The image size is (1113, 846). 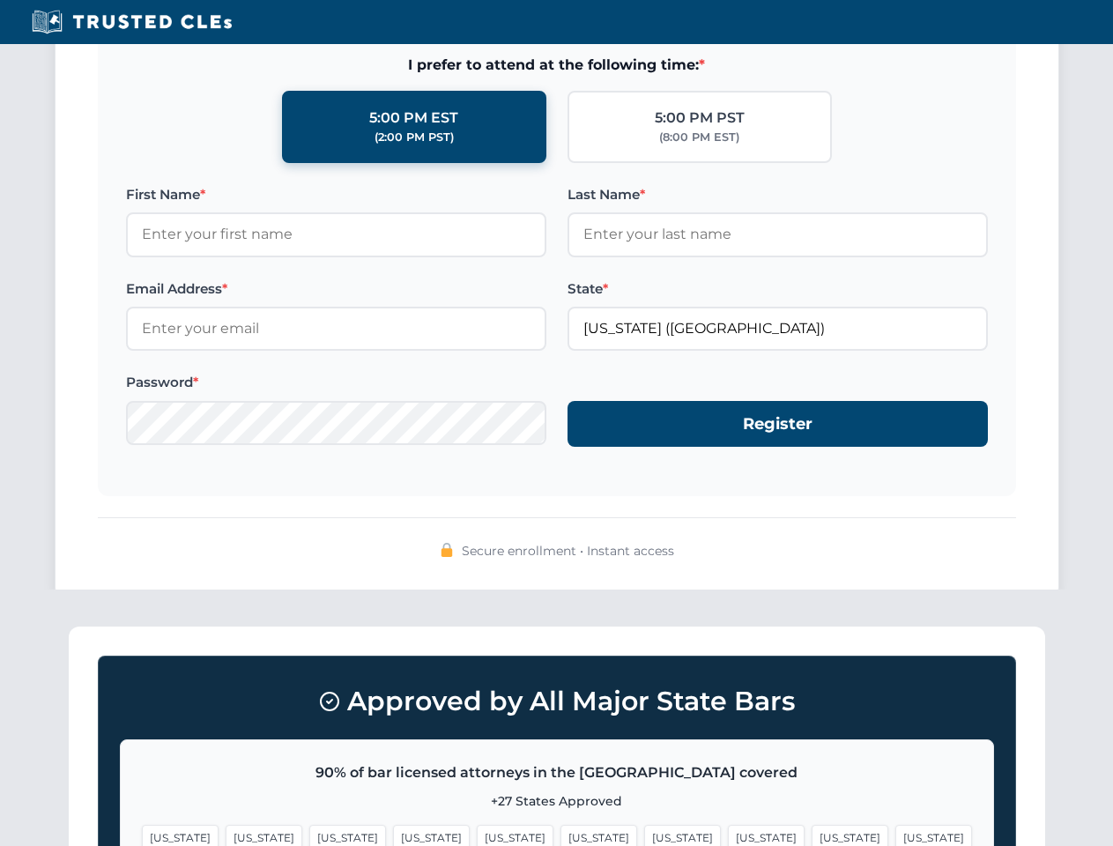 What do you see at coordinates (557, 801) in the screenshot?
I see `p: +27 States Approved` at bounding box center [557, 801].